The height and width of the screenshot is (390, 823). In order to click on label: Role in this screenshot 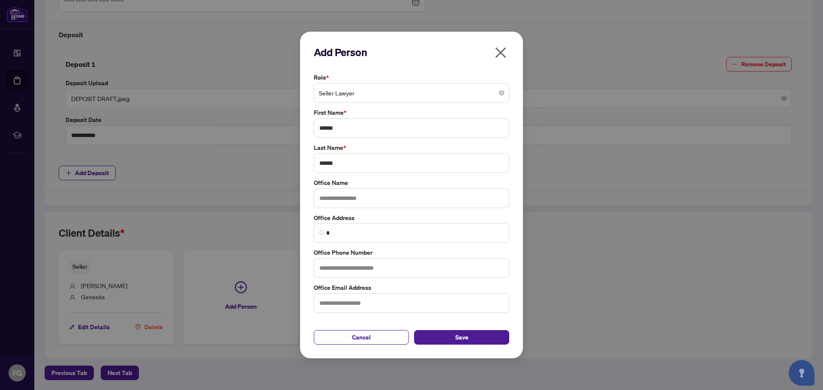, I will do `click(411, 78)`.